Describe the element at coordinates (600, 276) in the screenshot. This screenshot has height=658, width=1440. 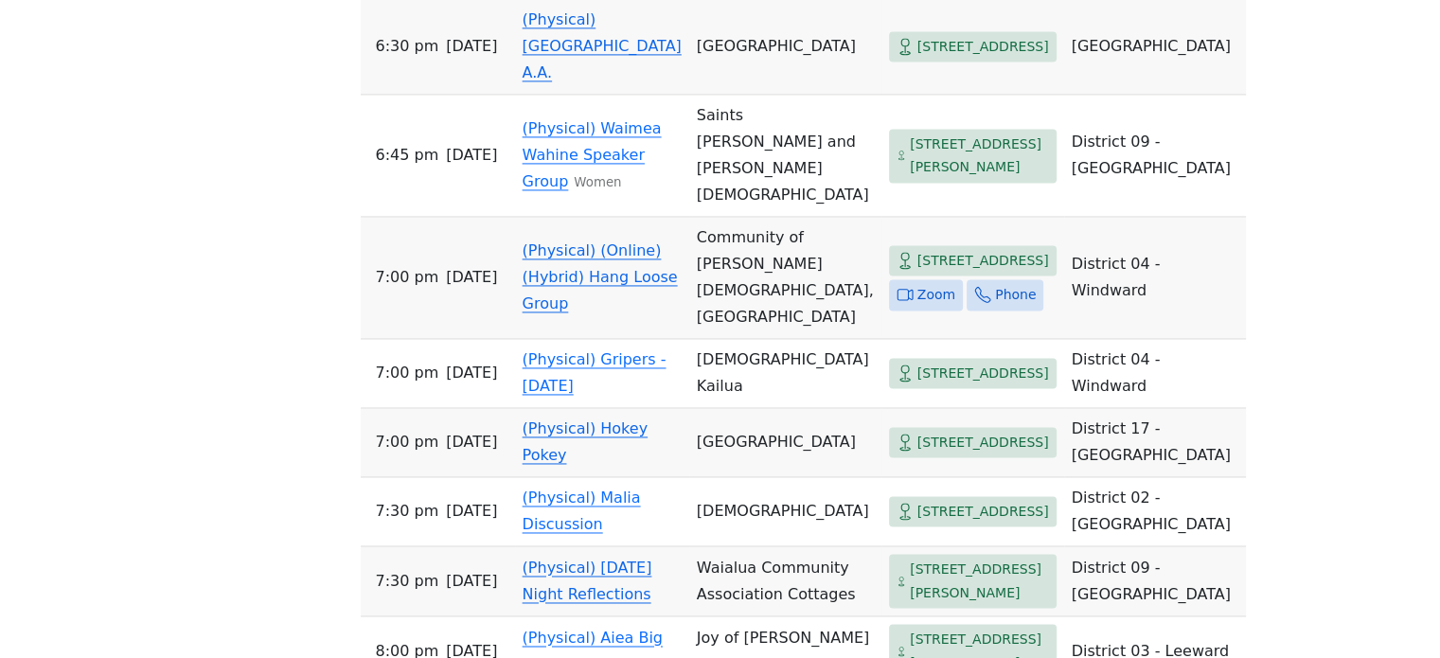
I see `a: (Physical) (Online) (Hybrid) Hang Loose Group` at that location.